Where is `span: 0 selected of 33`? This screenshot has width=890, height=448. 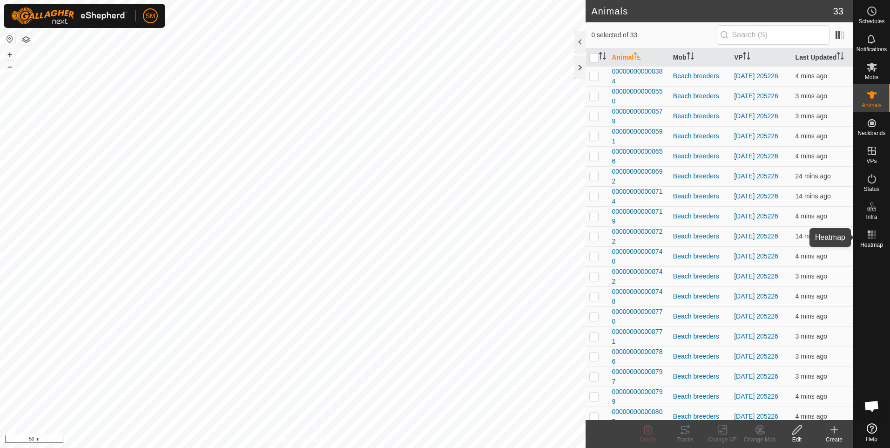
span: 0 selected of 33 is located at coordinates (654, 35).